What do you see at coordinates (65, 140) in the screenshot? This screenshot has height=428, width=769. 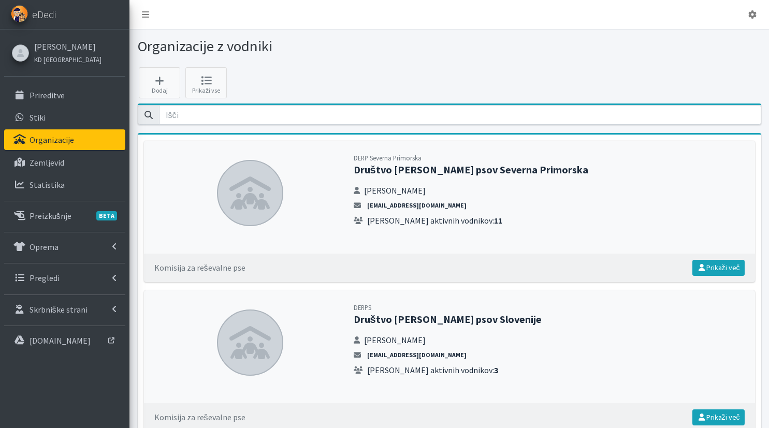 I see `a: Organizacije` at bounding box center [65, 140].